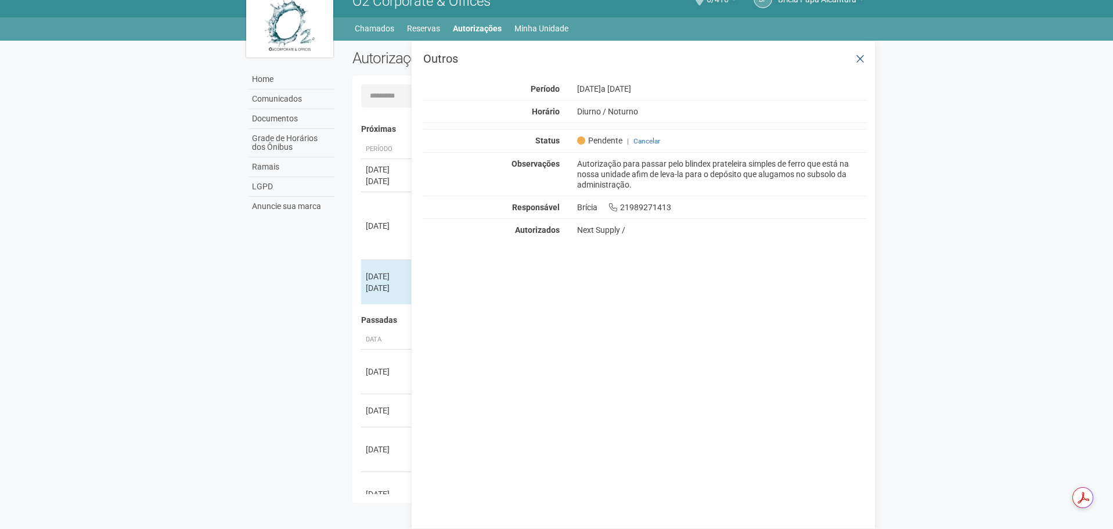 This screenshot has height=529, width=1113. Describe the element at coordinates (541, 28) in the screenshot. I see `a: Minha Unidade` at that location.